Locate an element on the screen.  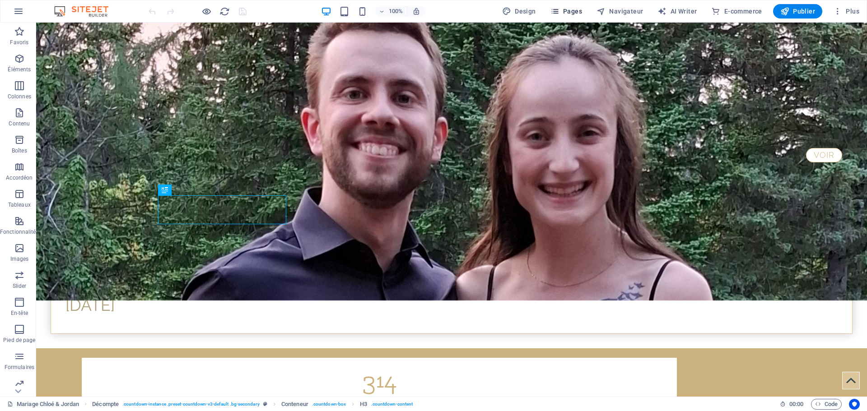
span: AI Writer is located at coordinates (677, 11).